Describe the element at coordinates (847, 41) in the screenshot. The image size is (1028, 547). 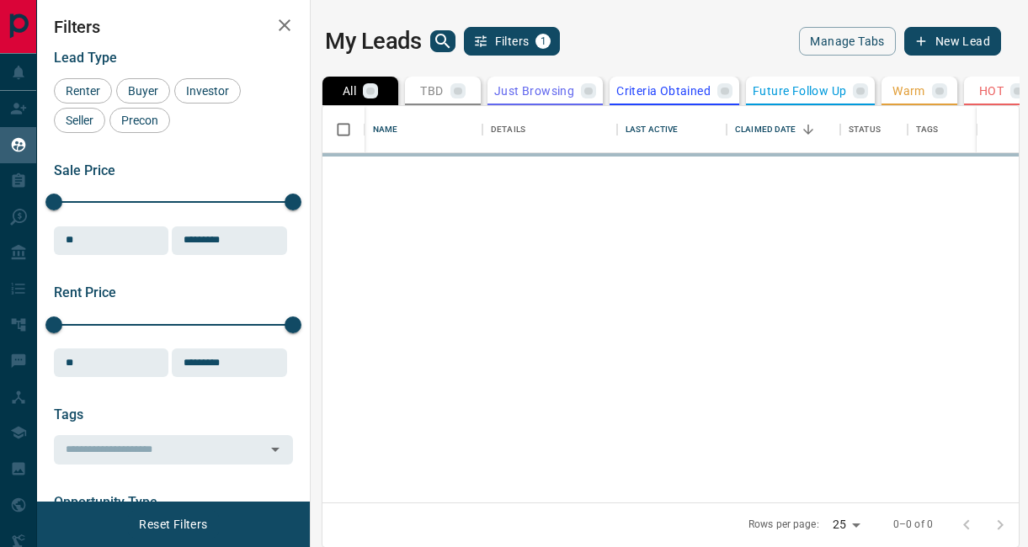
I see `button: Manage Tabs` at that location.